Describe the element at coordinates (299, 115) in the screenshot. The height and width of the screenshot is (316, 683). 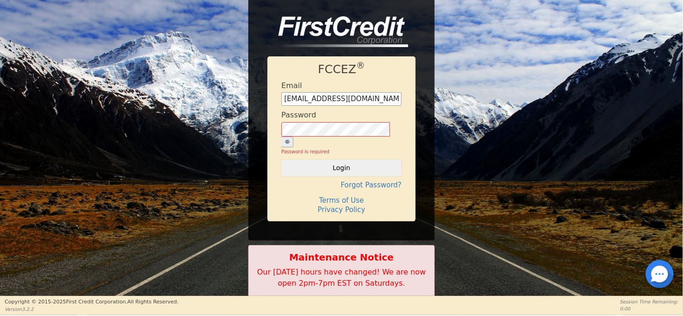
I see `h4: Password` at that location.